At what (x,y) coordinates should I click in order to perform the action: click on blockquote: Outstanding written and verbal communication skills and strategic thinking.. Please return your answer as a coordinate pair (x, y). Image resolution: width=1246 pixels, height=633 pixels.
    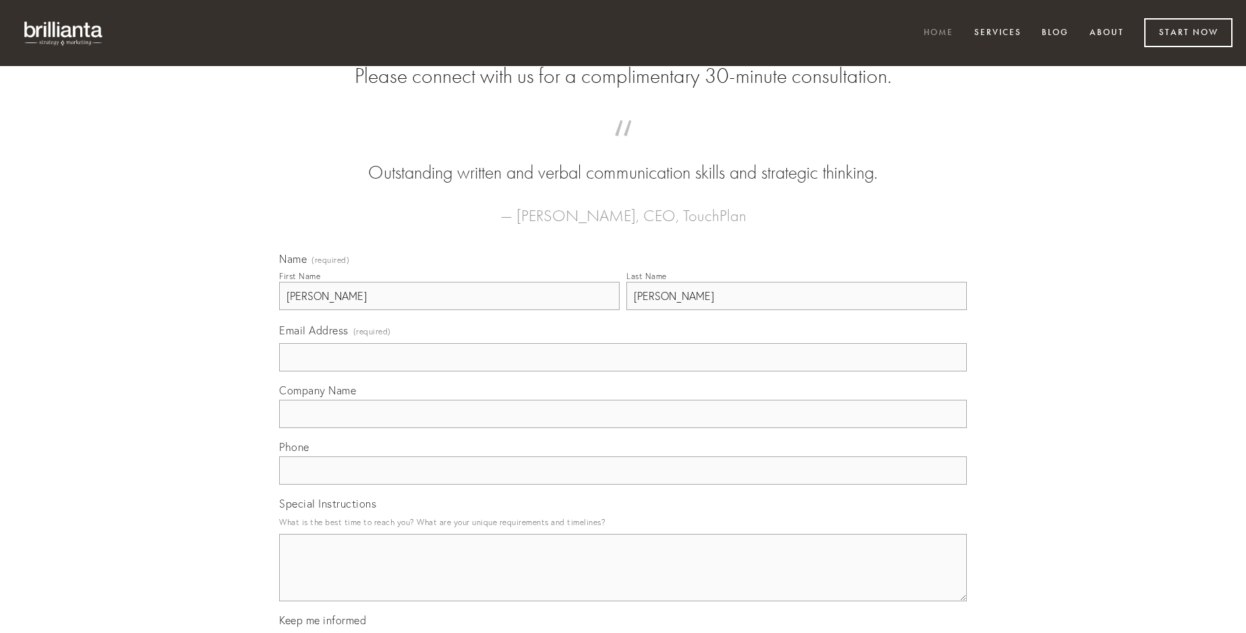
    Looking at the image, I should click on (623, 160).